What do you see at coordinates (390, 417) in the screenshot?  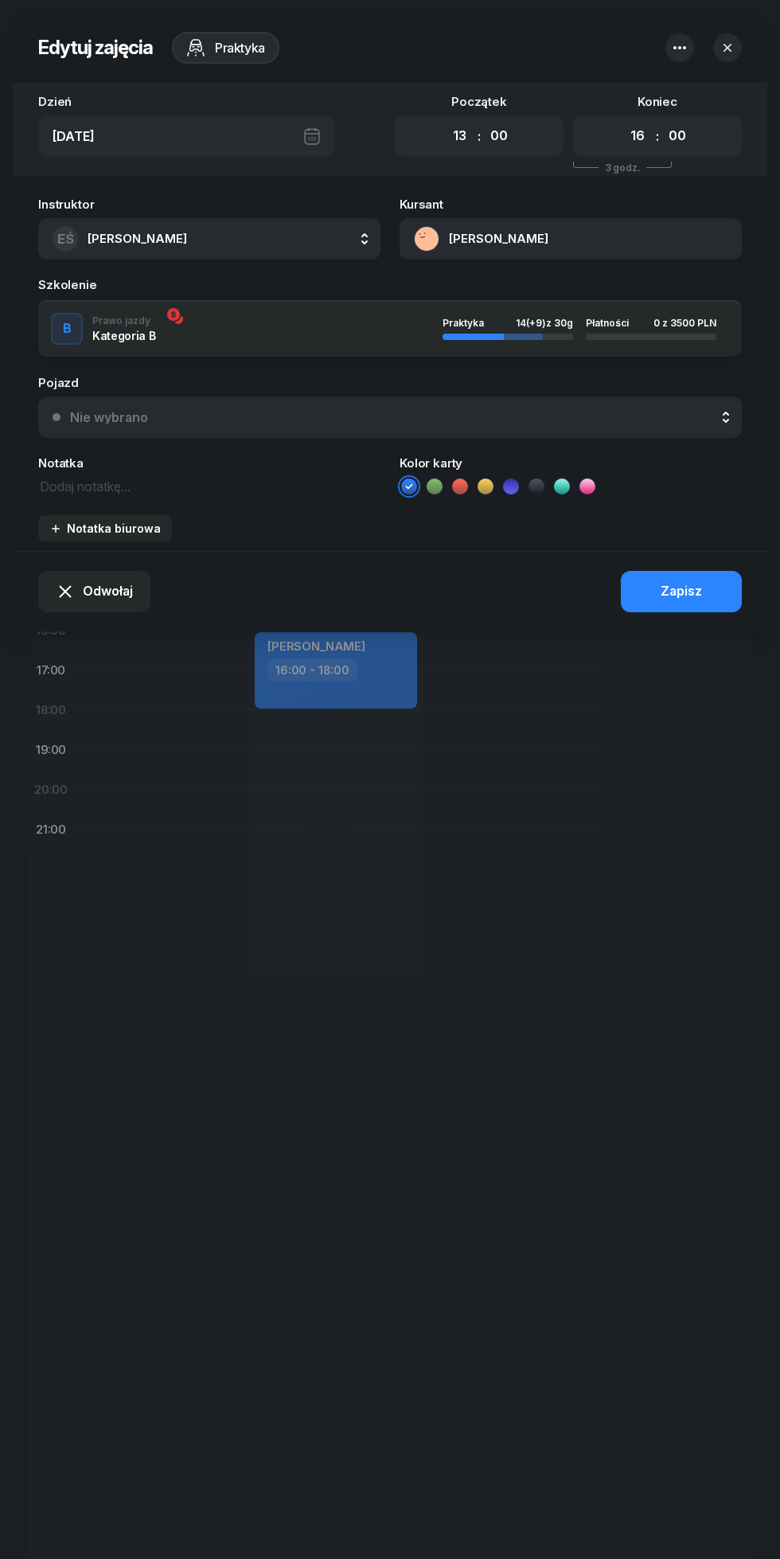 I see `button: Nie wybrano` at bounding box center [390, 417].